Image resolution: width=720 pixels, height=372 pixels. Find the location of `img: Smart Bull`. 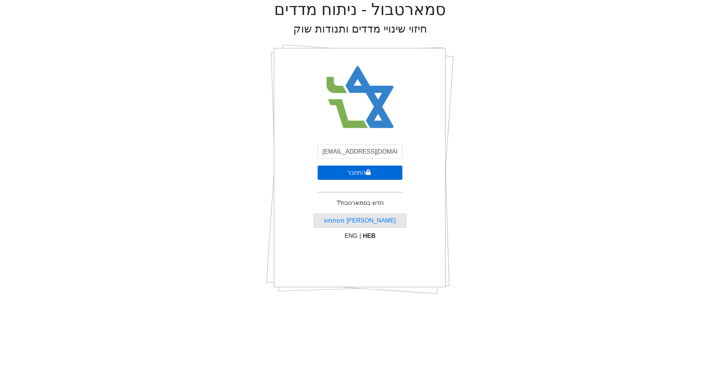

img: Smart Bull is located at coordinates (360, 97).